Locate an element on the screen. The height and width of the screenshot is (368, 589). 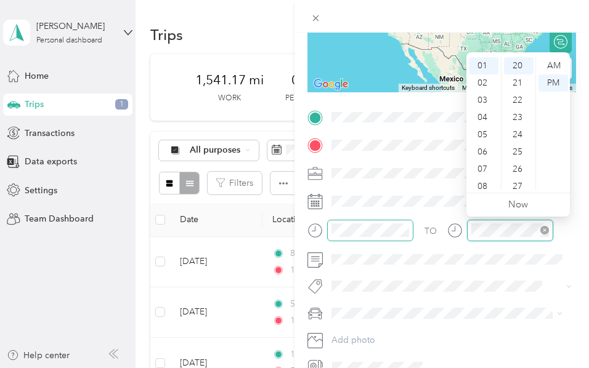
div: TO is located at coordinates (430, 231).